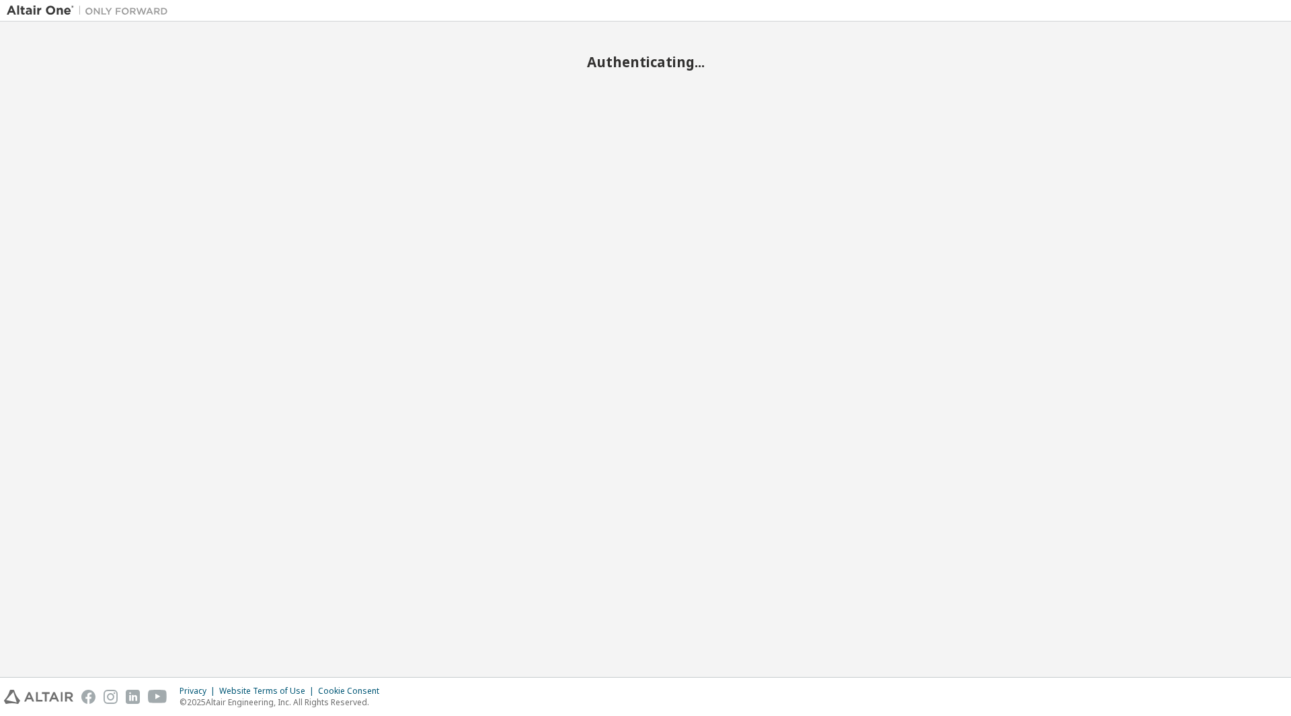  What do you see at coordinates (157, 696) in the screenshot?
I see `img: youtube.svg` at bounding box center [157, 696].